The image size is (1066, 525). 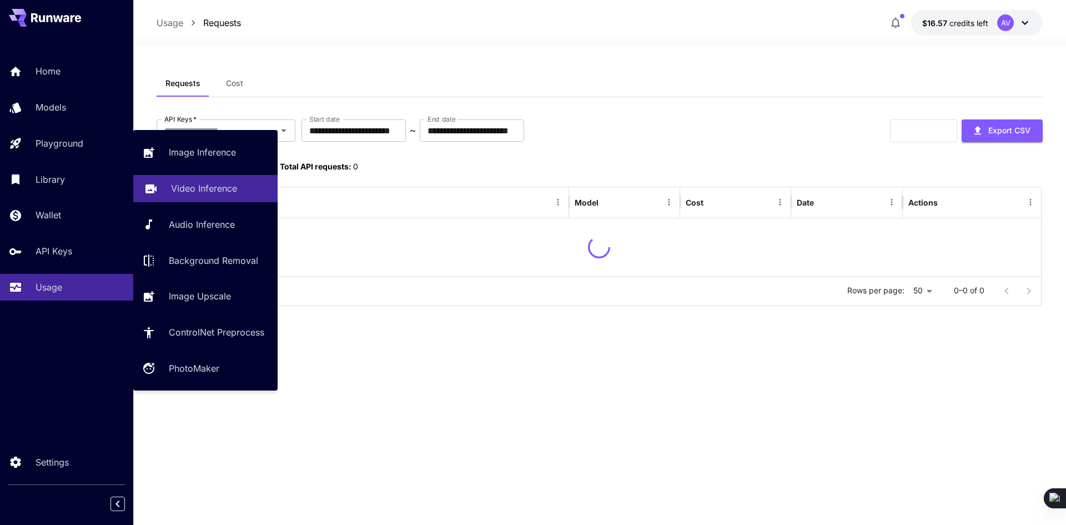 What do you see at coordinates (48, 215) in the screenshot?
I see `p: Wallet` at bounding box center [48, 215].